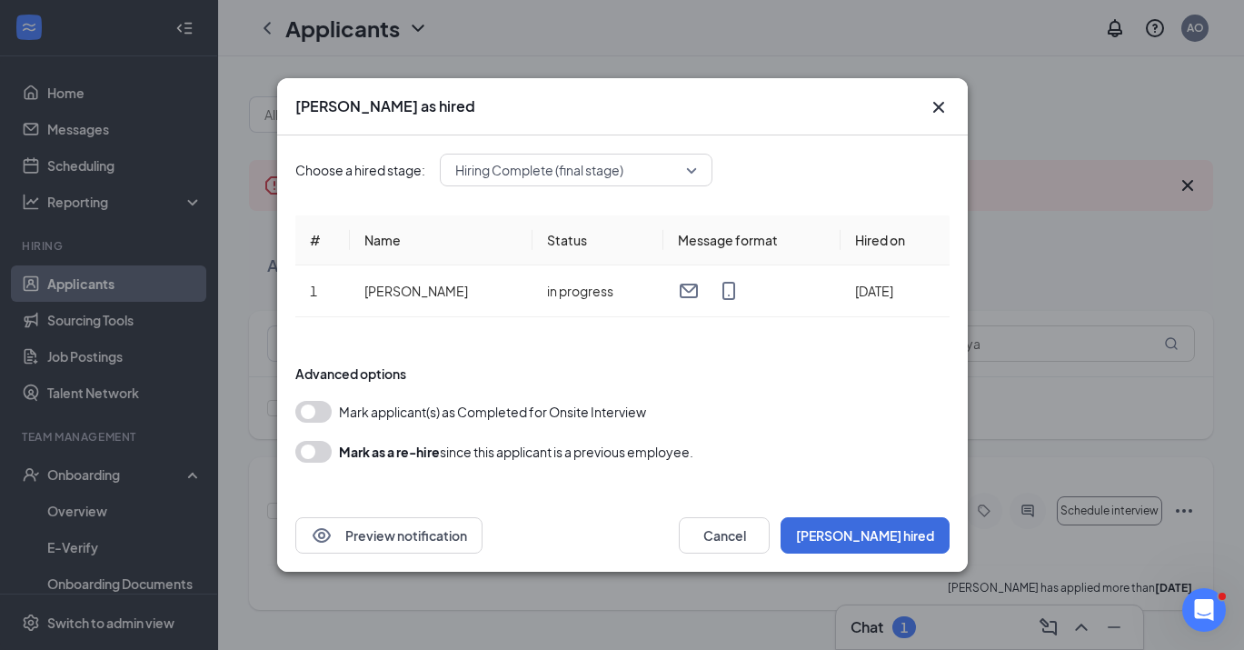  I want to click on div: since this applicant is a previous employee., so click(516, 452).